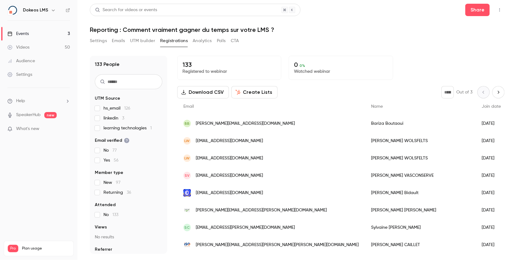 The width and height of the screenshot is (517, 260). Describe the element at coordinates (116, 161) in the screenshot. I see `span: 56` at that location.